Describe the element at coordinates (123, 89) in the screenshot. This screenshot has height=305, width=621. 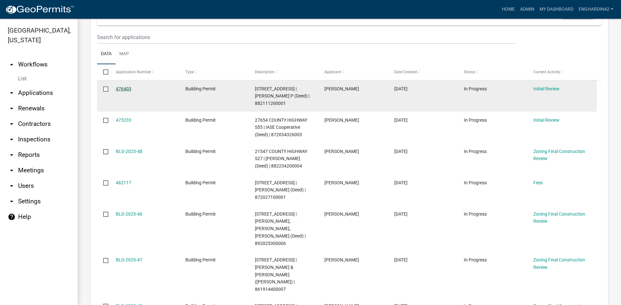
I see `a: 476403` at that location.